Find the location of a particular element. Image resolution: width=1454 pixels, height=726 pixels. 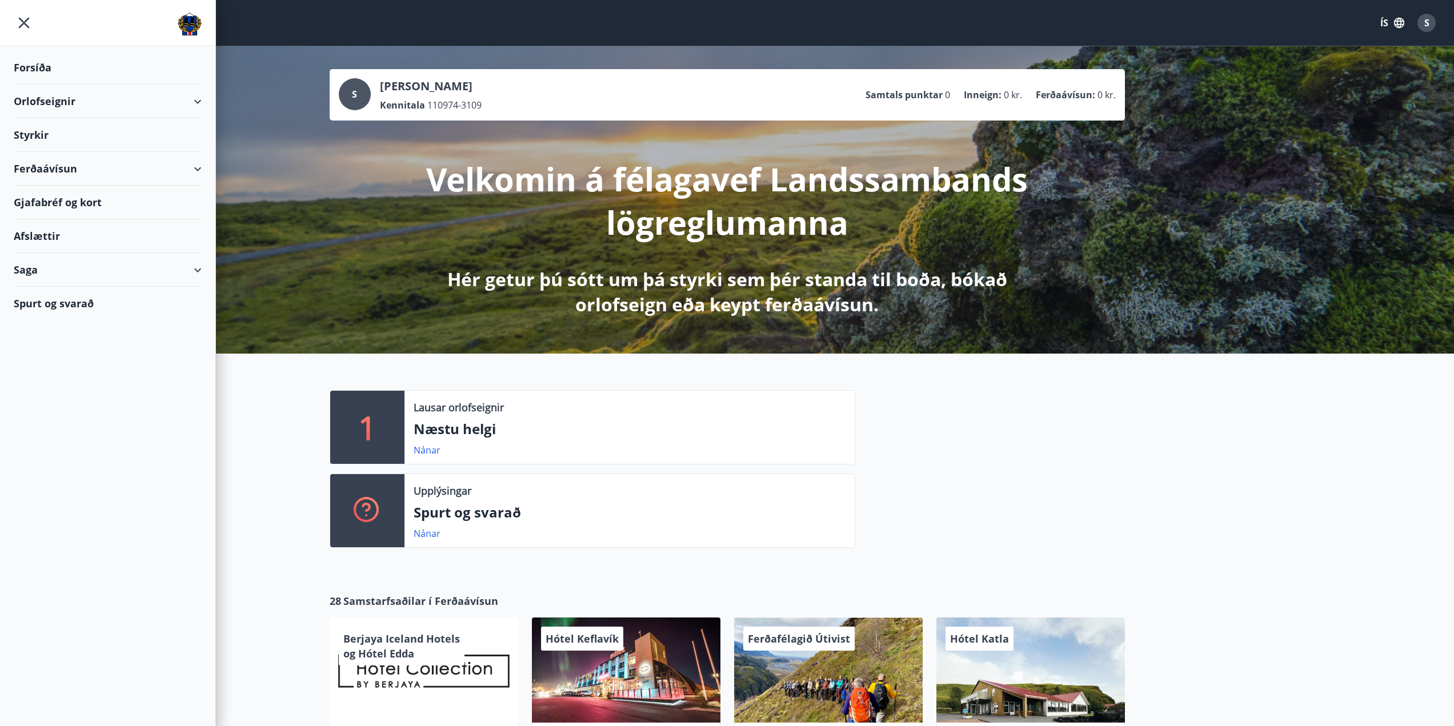

button: ÍS is located at coordinates (1392, 23).